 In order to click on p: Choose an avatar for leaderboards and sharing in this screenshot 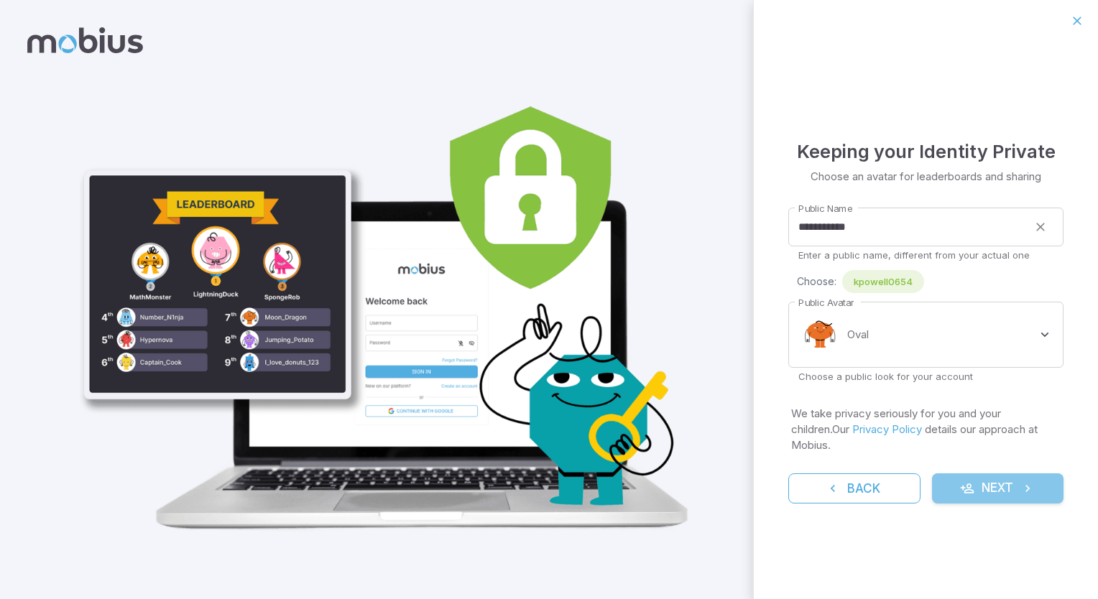, I will do `click(925, 177)`.